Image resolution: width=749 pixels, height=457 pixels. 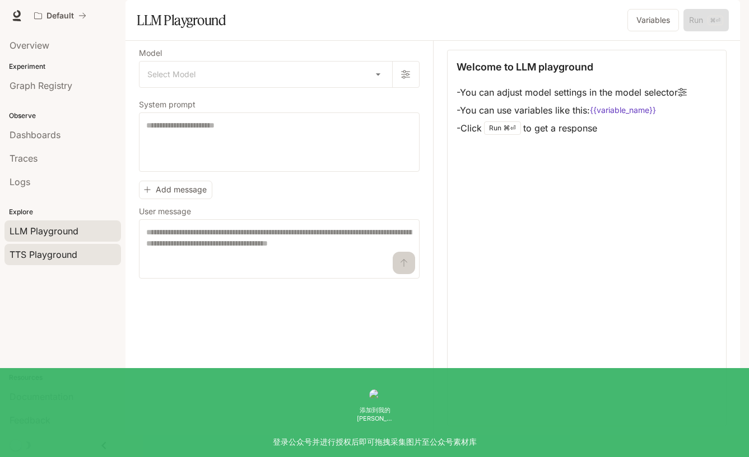 What do you see at coordinates (525, 67) in the screenshot?
I see `p: Welcome to LLM playground` at bounding box center [525, 67].